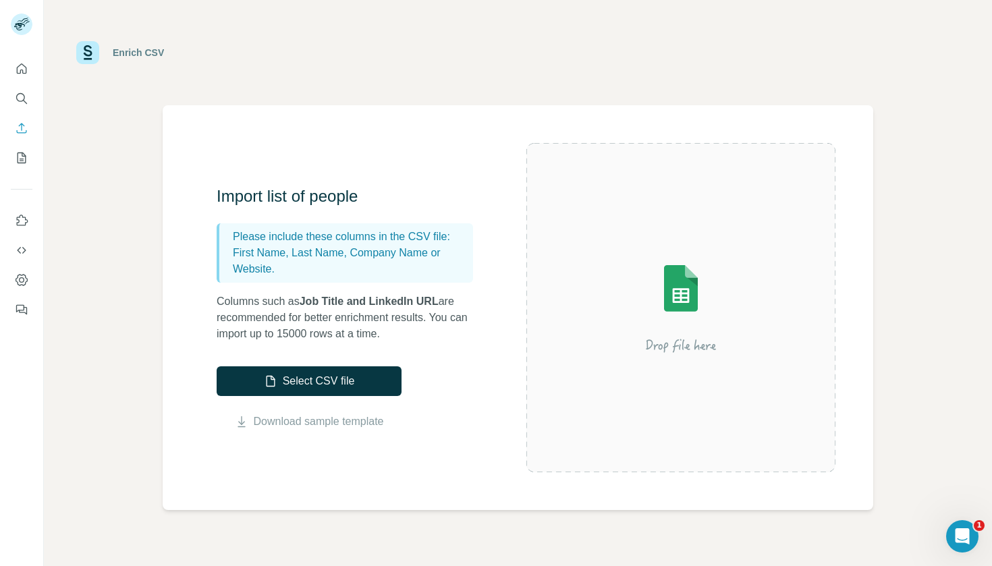 This screenshot has height=566, width=992. Describe the element at coordinates (138, 53) in the screenshot. I see `div: Enrich CSV` at that location.